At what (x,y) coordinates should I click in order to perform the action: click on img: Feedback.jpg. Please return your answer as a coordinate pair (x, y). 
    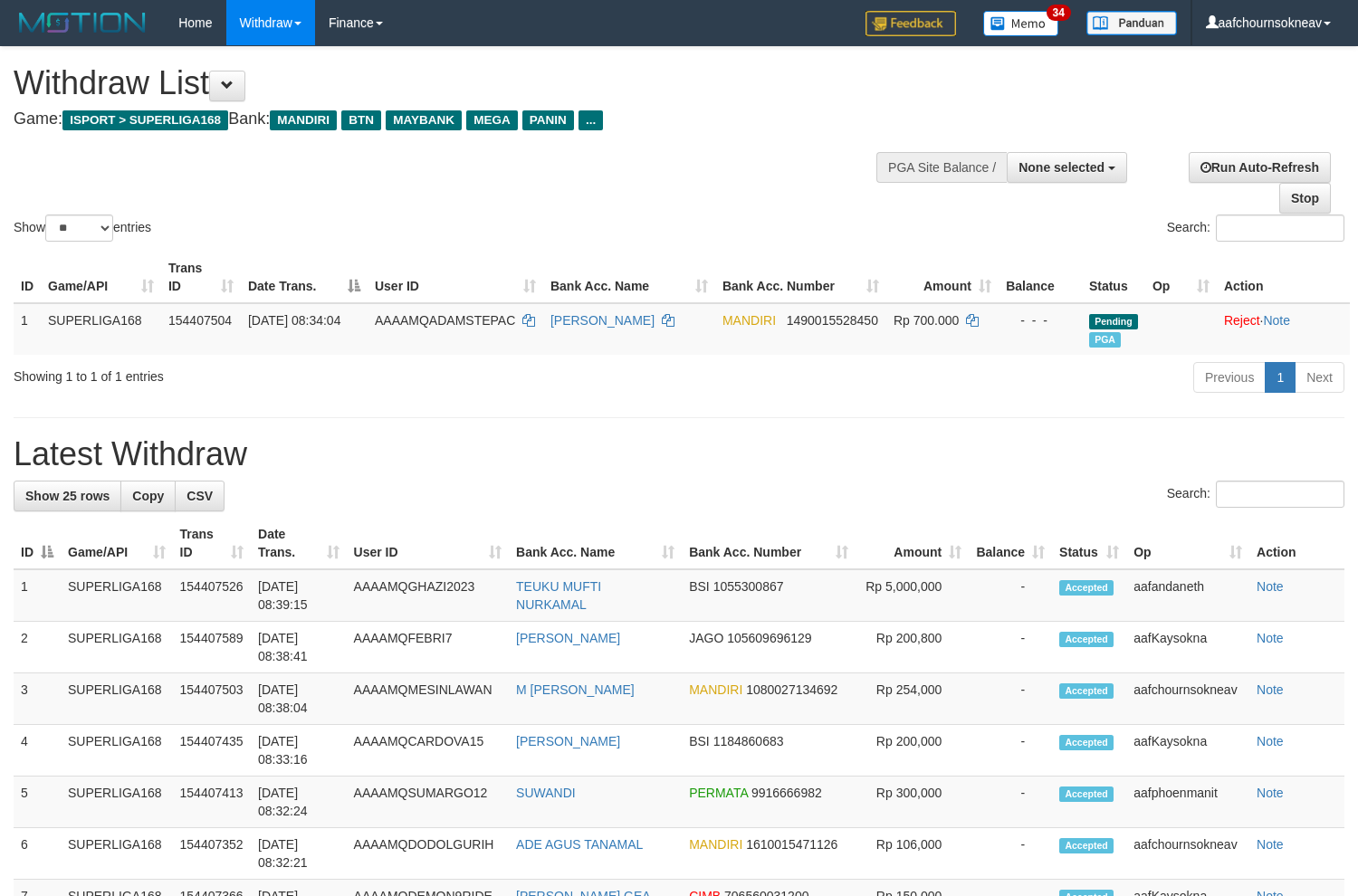
    Looking at the image, I should click on (910, 24).